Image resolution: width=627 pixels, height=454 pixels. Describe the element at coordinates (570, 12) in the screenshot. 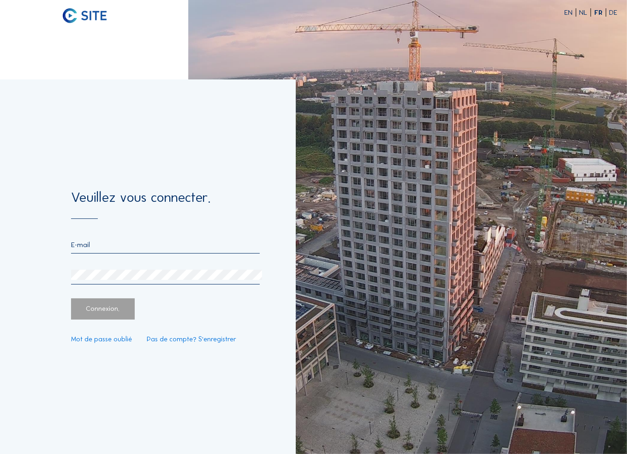

I see `div: EN` at that location.